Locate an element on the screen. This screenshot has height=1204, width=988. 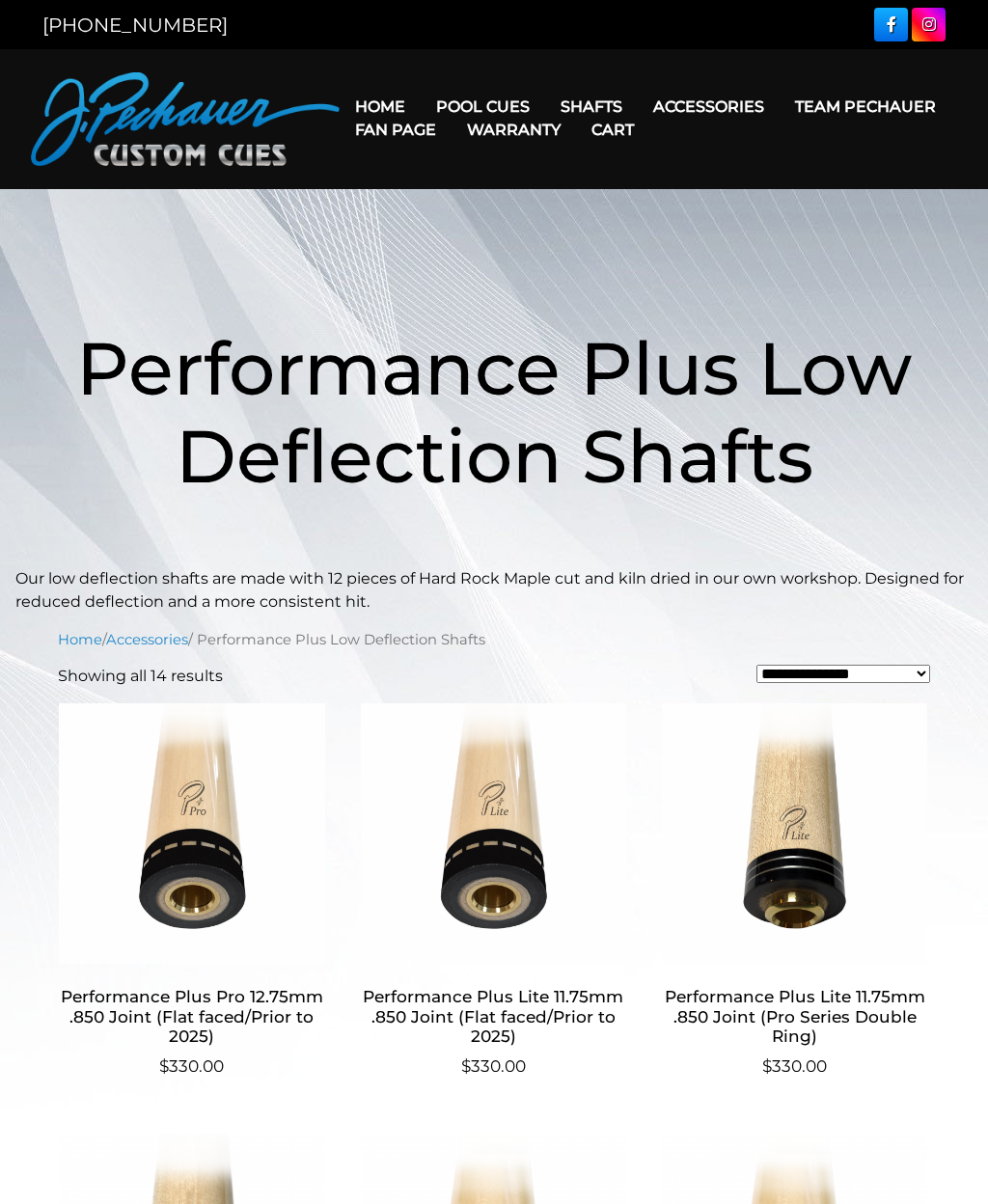
p: Showing all 14 results is located at coordinates (140, 677).